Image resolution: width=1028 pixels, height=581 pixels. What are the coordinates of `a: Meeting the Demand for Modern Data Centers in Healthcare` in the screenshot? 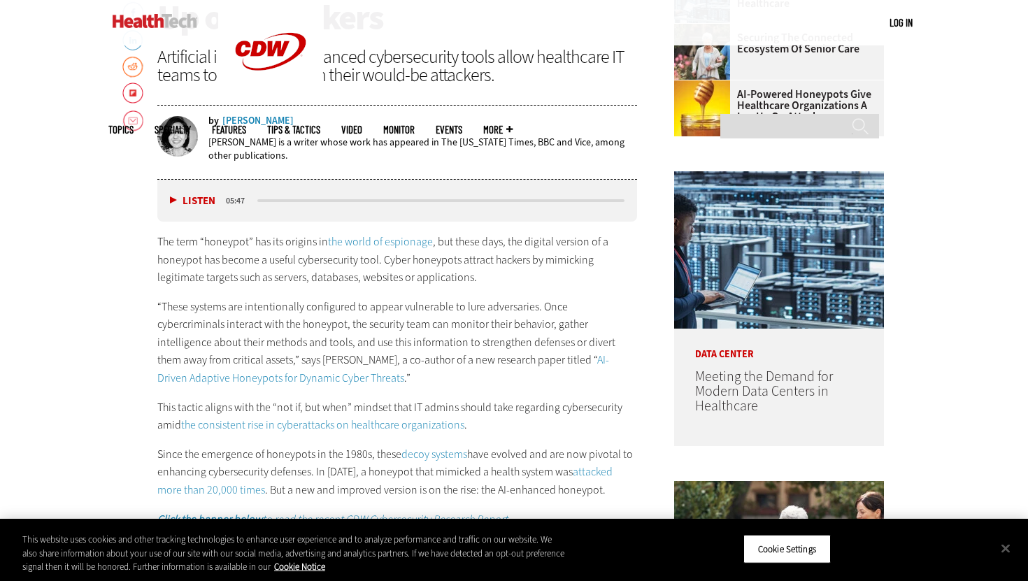 It's located at (764, 391).